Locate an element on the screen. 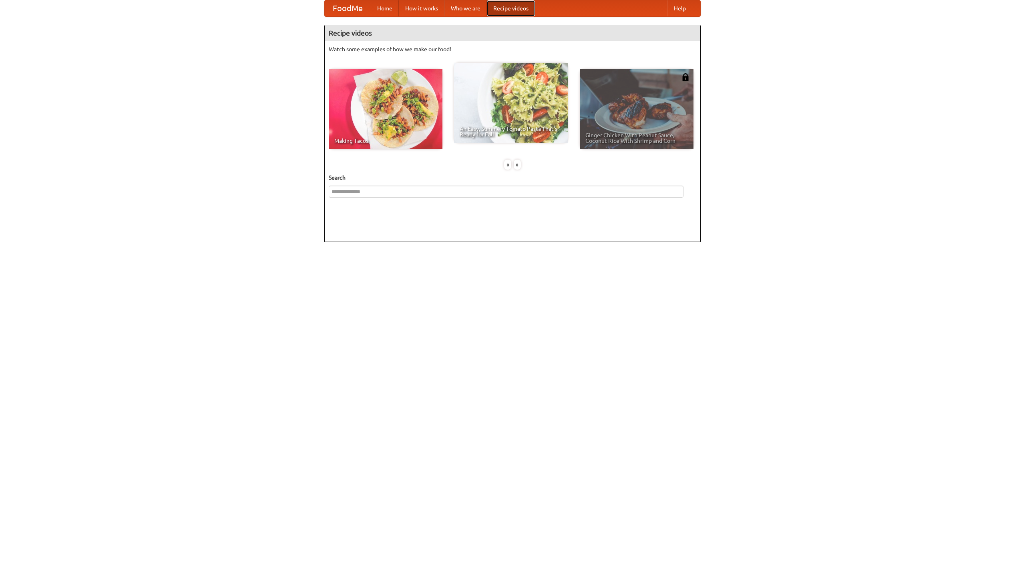  span: Making Tacos is located at coordinates (385, 141).